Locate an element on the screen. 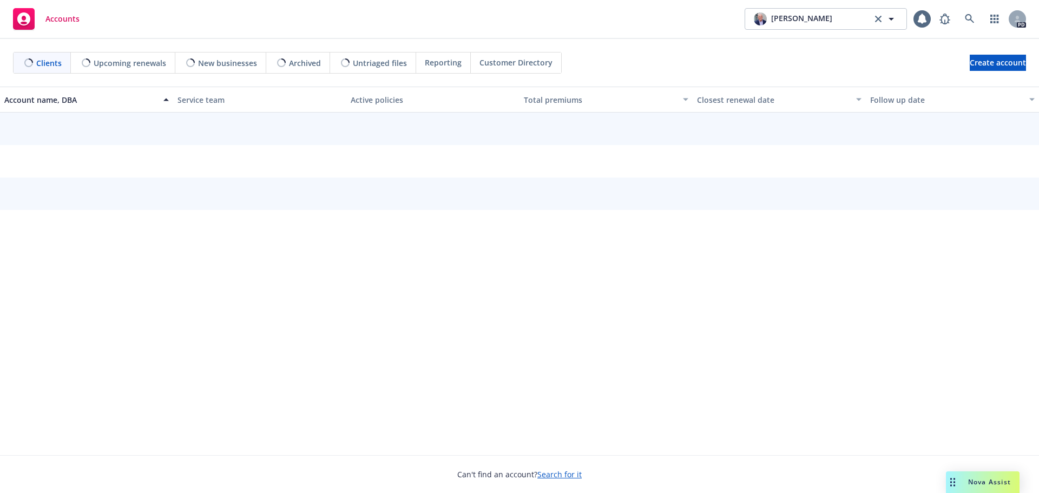  button: Service team is located at coordinates (260, 100).